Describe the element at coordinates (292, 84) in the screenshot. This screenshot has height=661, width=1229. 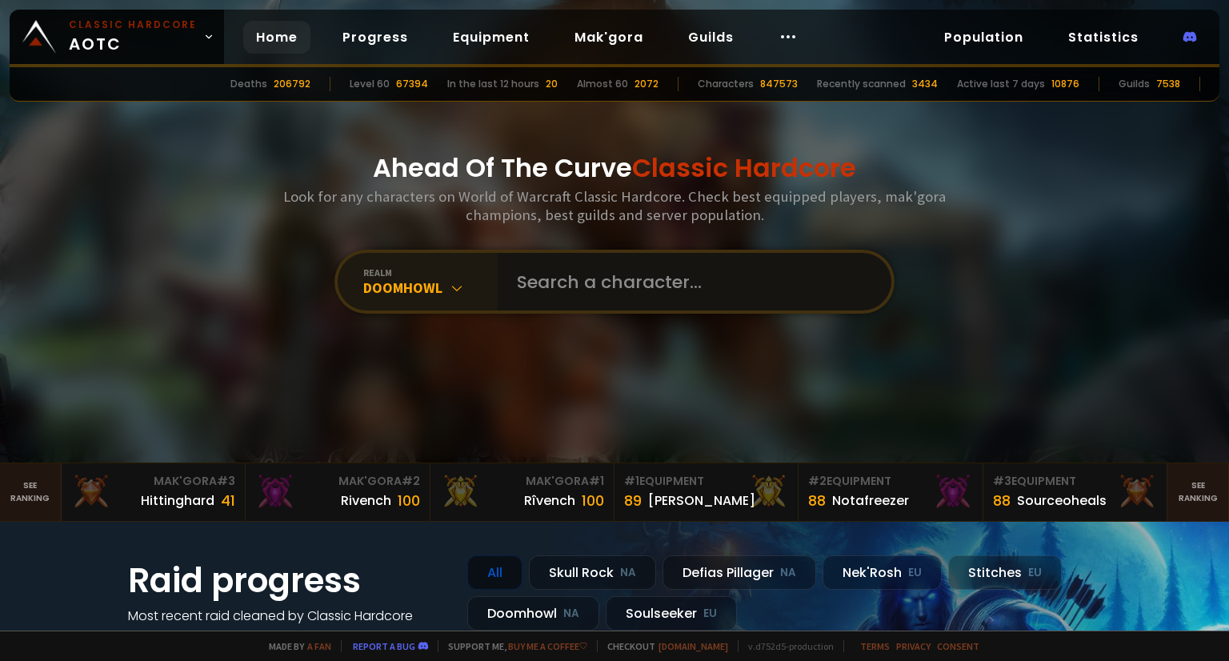
I see `div: 206792` at that location.